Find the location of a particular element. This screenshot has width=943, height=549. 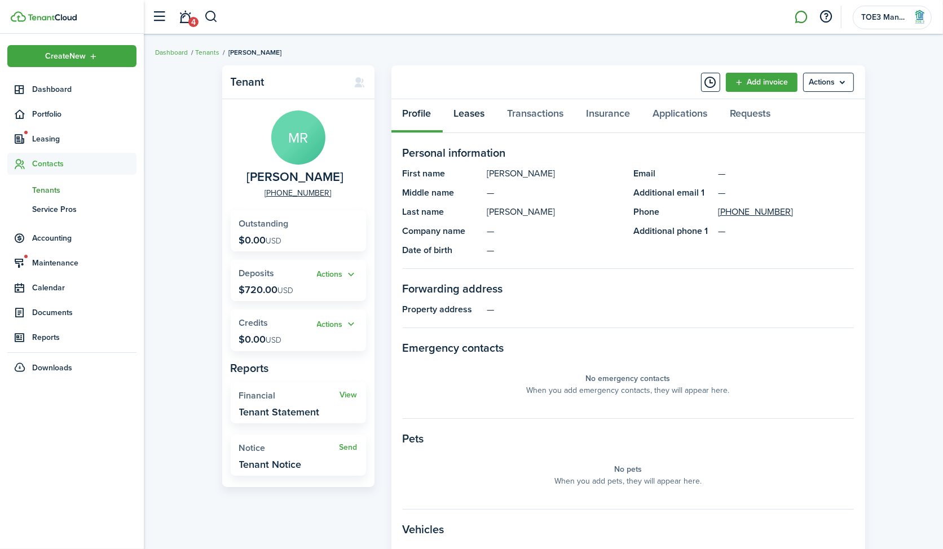

panel-main-section-title: Forwarding address is located at coordinates (628, 289).